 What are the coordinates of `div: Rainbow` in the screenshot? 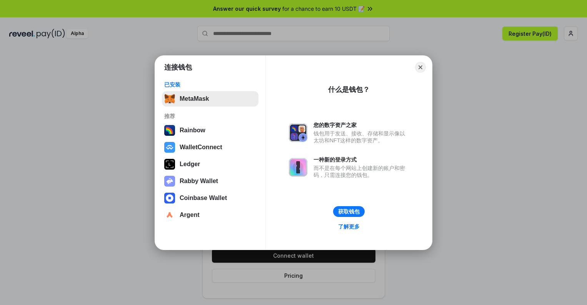 It's located at (192, 130).